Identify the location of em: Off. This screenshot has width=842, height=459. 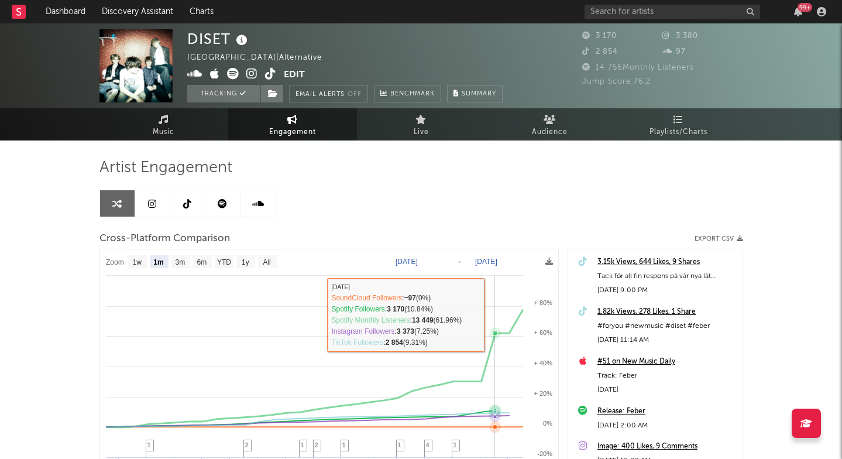
(354, 94).